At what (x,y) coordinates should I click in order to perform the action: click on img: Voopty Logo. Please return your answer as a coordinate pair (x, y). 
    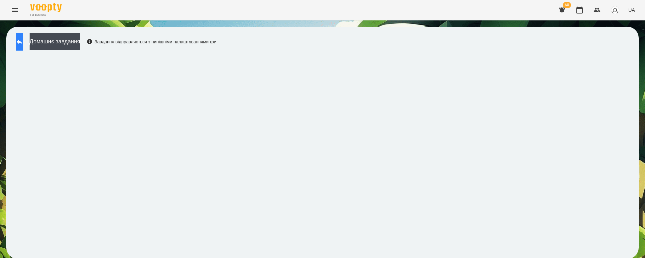
    Looking at the image, I should click on (46, 8).